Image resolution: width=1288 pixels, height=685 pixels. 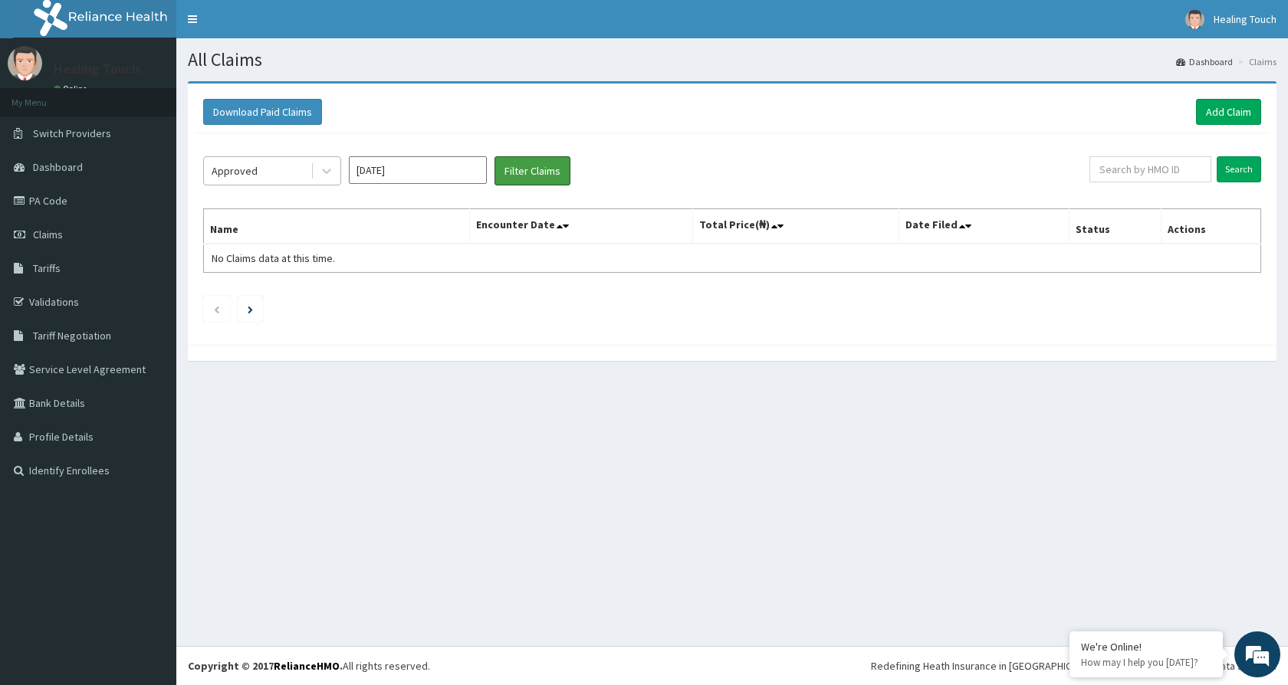 I want to click on span: Switch Providers, so click(x=72, y=133).